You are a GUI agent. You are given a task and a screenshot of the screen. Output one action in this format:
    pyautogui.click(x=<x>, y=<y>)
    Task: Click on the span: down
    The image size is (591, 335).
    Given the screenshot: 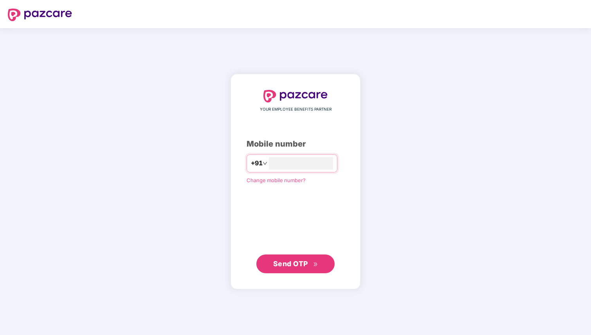 What is the action you would take?
    pyautogui.click(x=265, y=164)
    